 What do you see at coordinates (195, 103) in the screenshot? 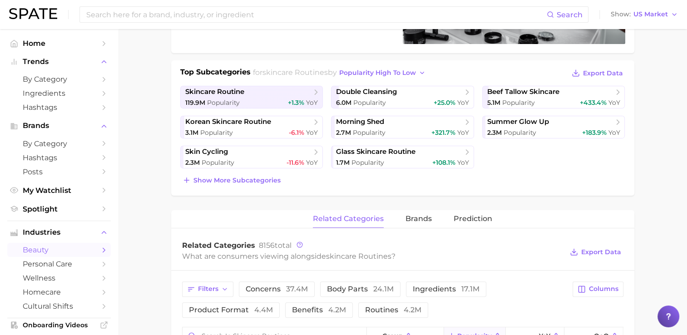
I see `span: 119.9m` at bounding box center [195, 103].